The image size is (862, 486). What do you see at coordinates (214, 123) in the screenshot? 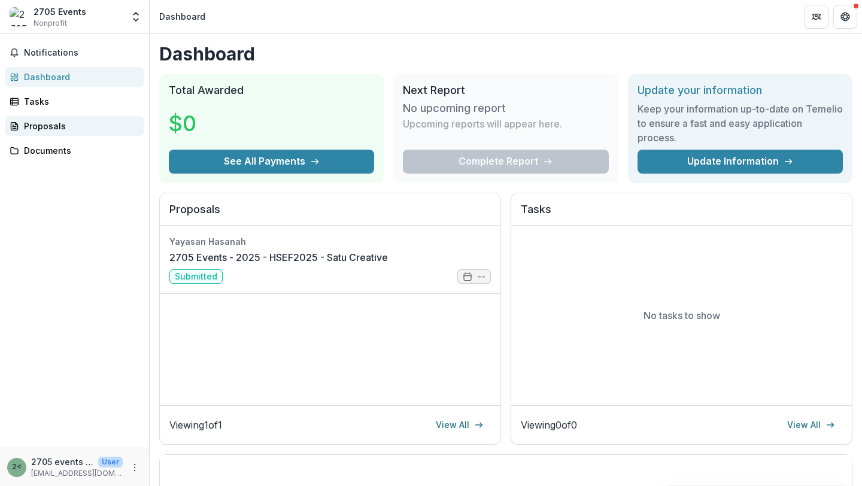
I see `h3: $0` at bounding box center [214, 123].